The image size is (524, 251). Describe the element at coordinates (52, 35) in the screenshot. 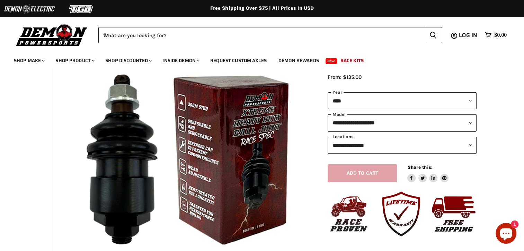

I see `img: Demon Powersports` at that location.